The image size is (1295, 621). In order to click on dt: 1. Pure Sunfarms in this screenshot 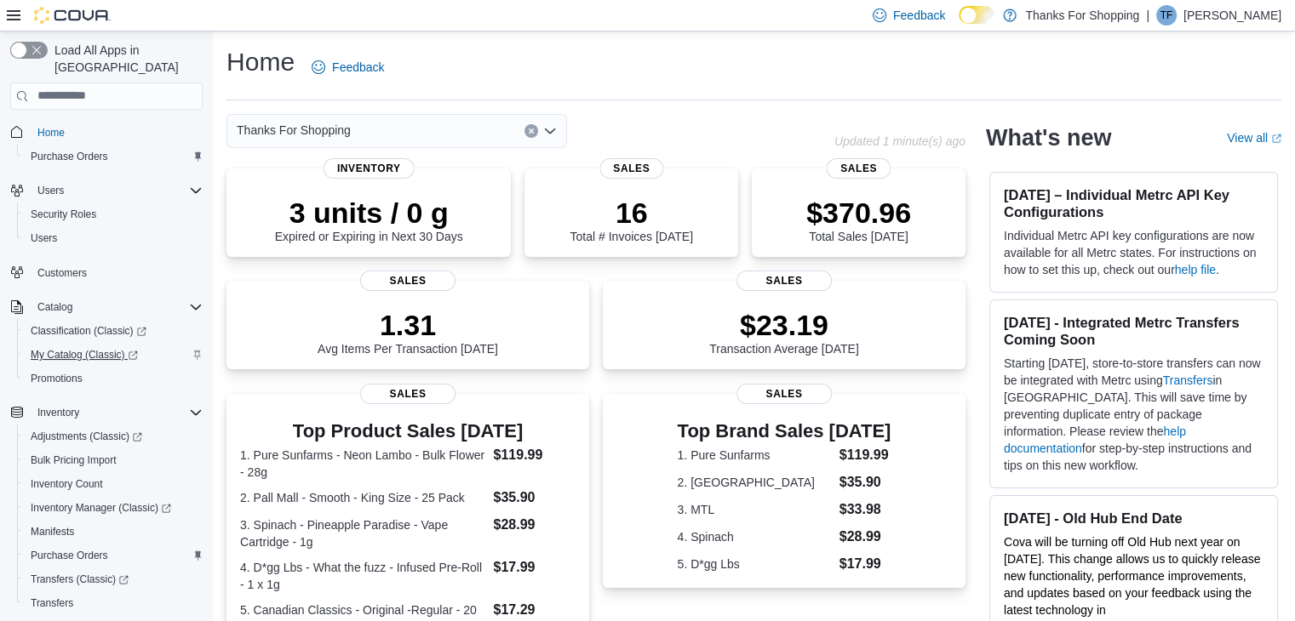, I will do `click(755, 455)`.